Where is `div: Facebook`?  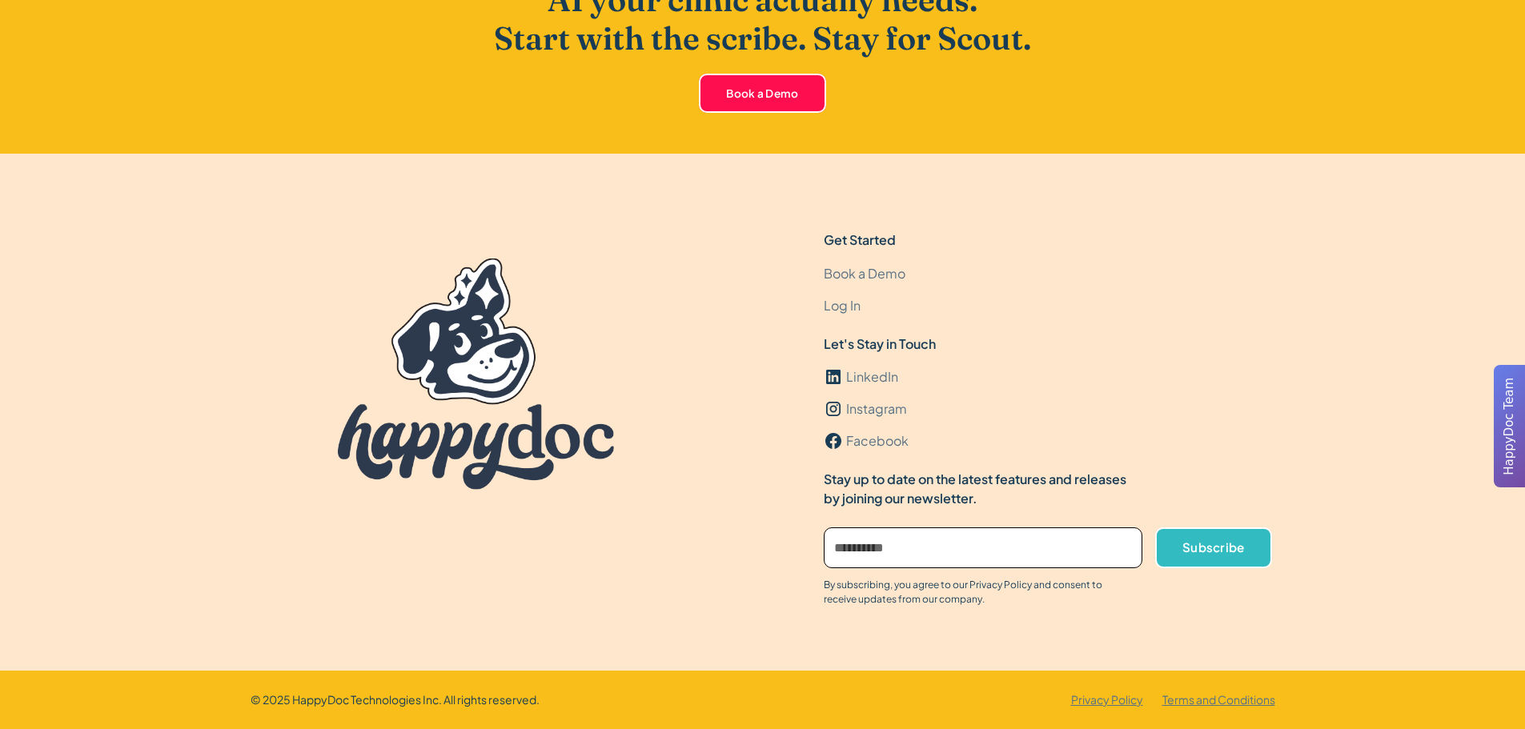 div: Facebook is located at coordinates (878, 441).